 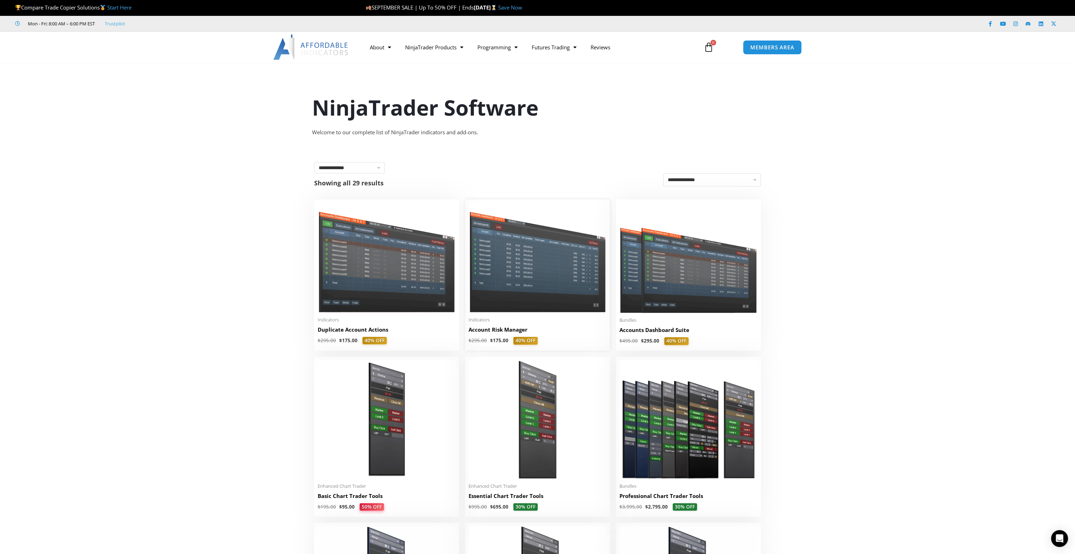 What do you see at coordinates (537, 331) in the screenshot?
I see `a: Account Risk Manager` at bounding box center [537, 331].